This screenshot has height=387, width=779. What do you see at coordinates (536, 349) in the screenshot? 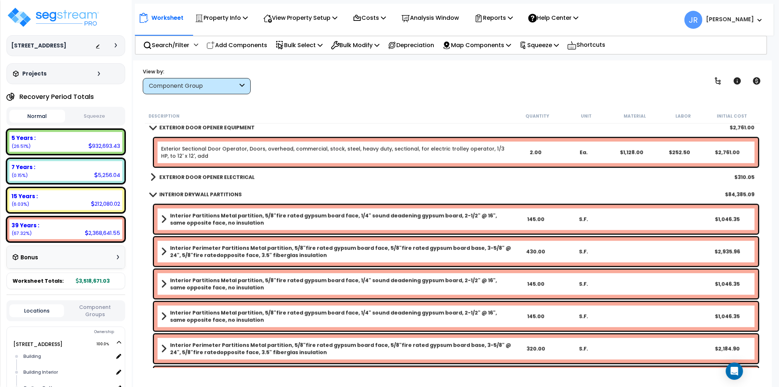
I see `div: 320.00` at bounding box center [536, 349].